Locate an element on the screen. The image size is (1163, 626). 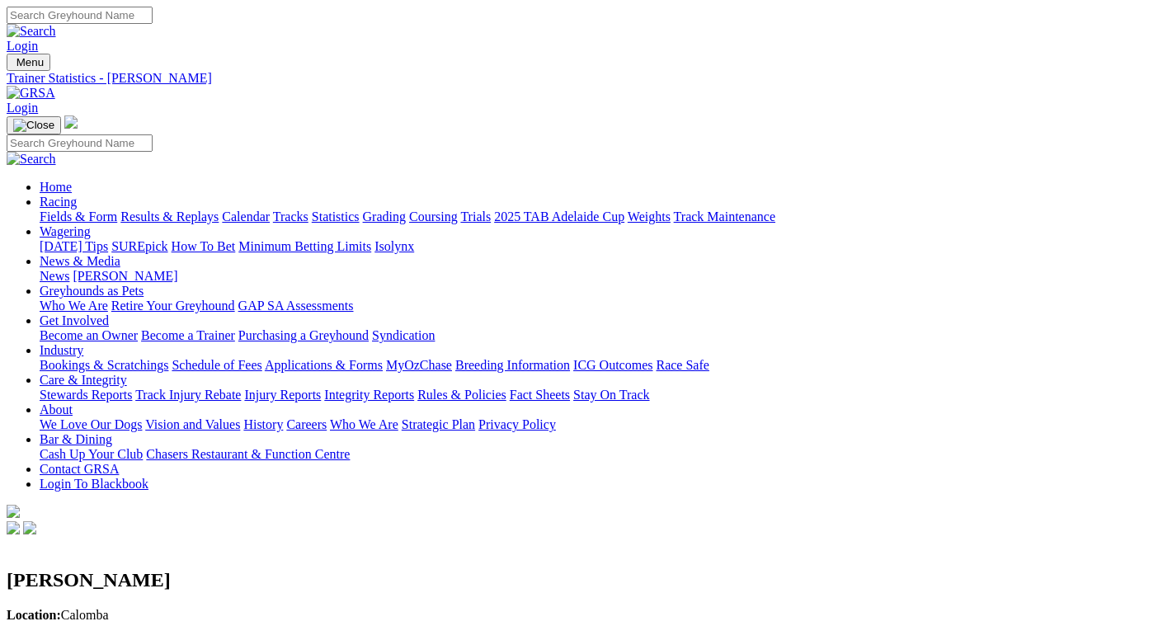
a: Grading is located at coordinates (384, 216).